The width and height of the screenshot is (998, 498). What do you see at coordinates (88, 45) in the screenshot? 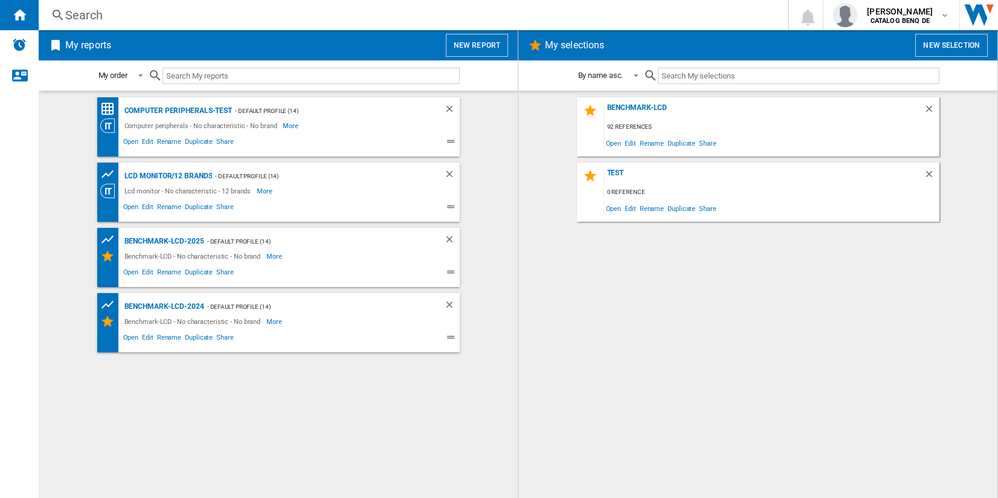
I see `h2: My reports` at bounding box center [88, 45].